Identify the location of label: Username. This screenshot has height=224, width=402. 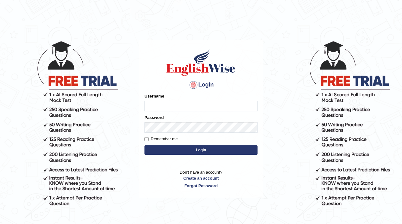
(154, 96).